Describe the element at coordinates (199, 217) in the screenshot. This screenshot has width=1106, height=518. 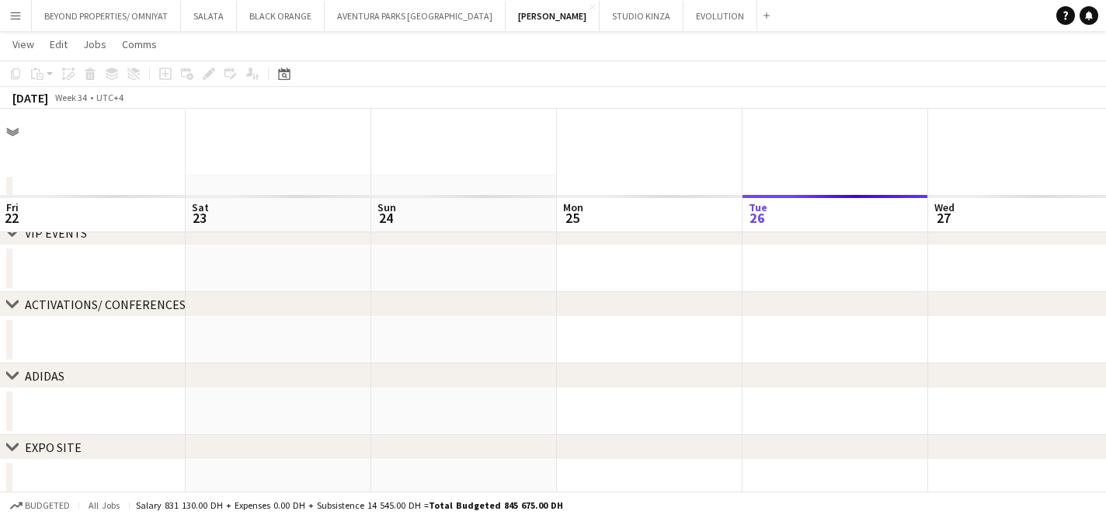
I see `span: 23` at that location.